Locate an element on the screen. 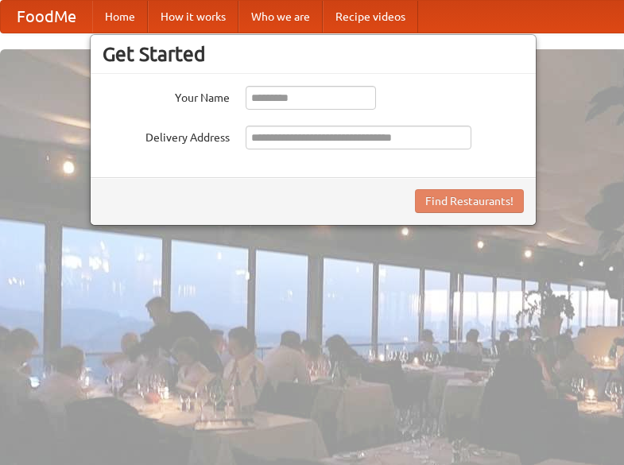  button: Find Restaurants! is located at coordinates (469, 201).